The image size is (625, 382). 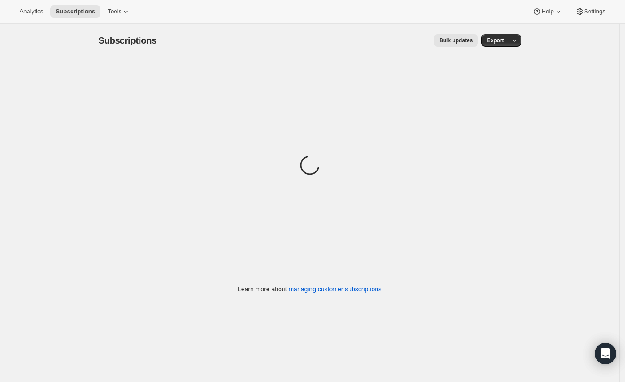 What do you see at coordinates (456, 40) in the screenshot?
I see `span: Bulk updates` at bounding box center [456, 40].